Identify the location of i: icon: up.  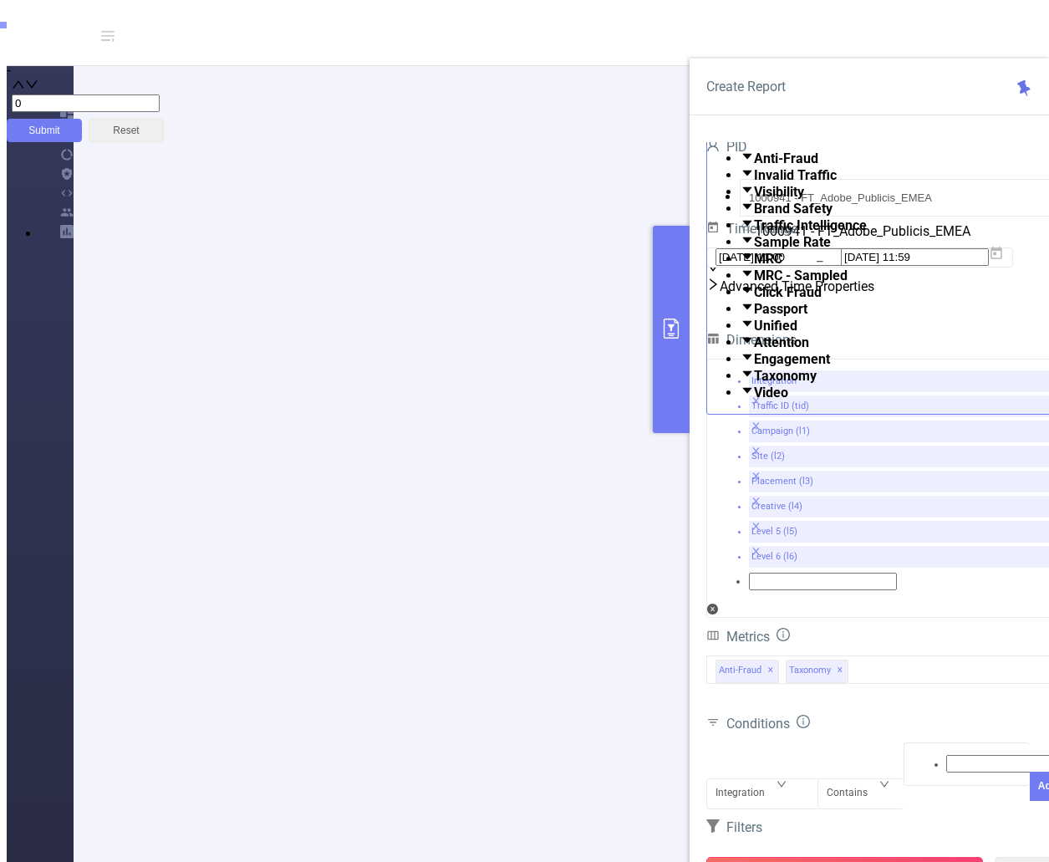
(18, 86).